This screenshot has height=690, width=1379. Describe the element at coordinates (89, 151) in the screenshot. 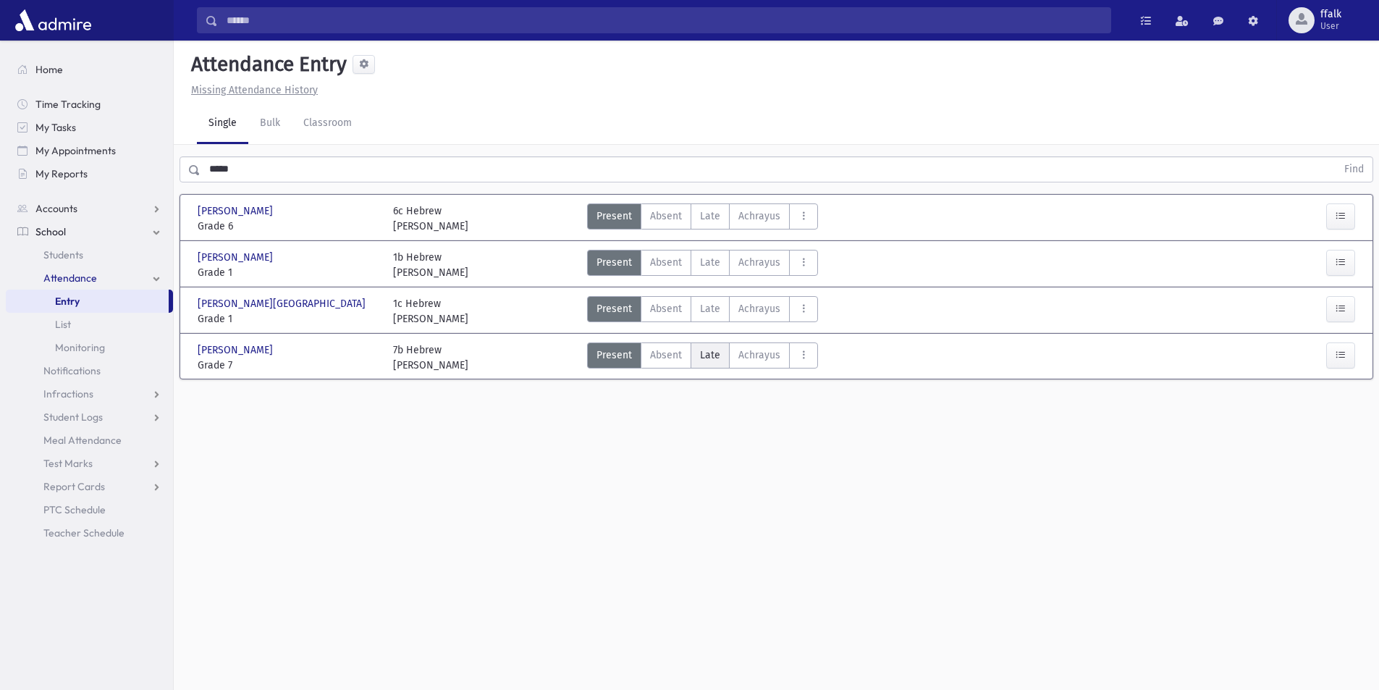

I see `a: My Appointments` at that location.